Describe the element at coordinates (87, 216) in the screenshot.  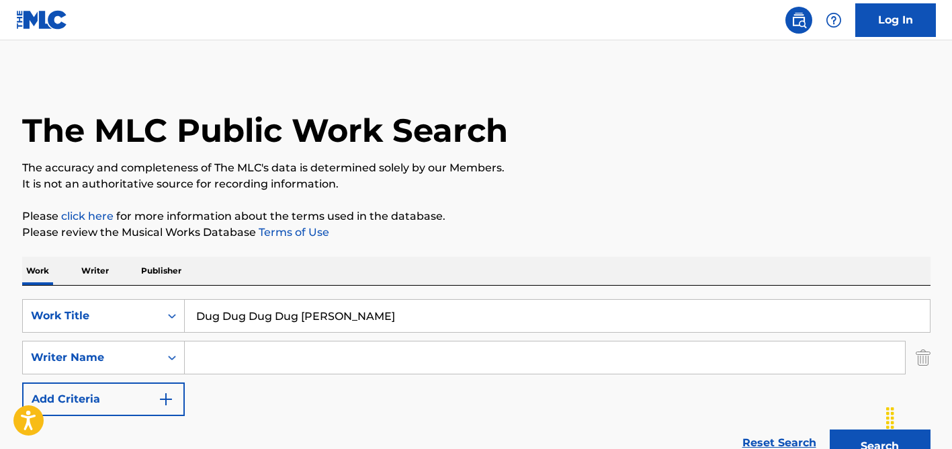
I see `a: click here` at that location.